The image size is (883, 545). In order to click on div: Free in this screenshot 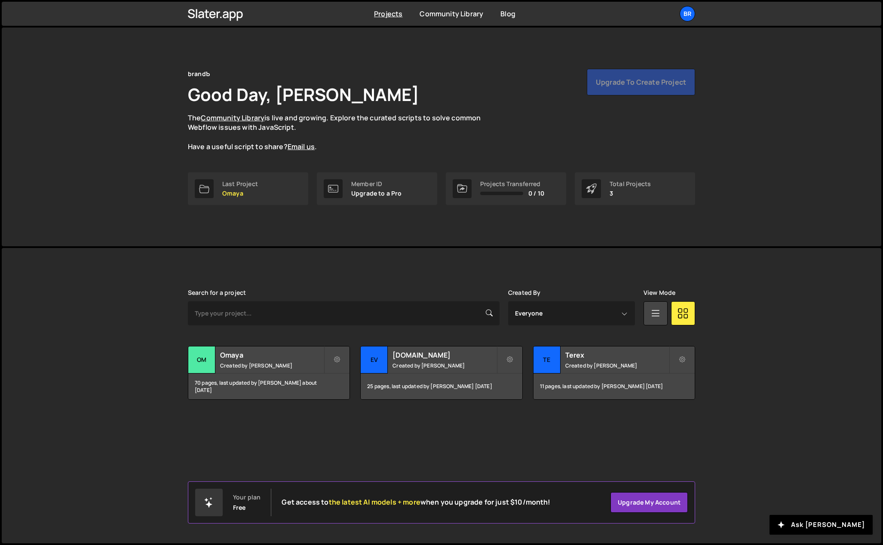, I will do `click(240, 508)`.